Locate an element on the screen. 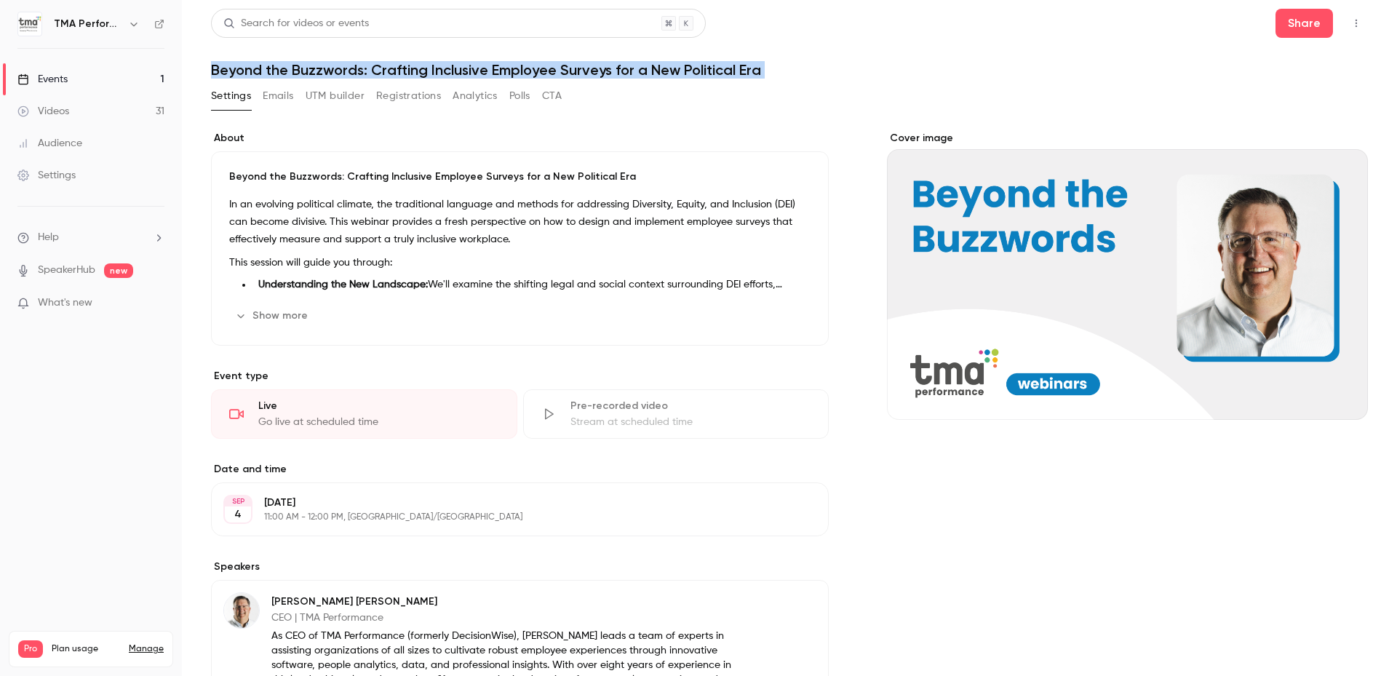 The image size is (1397, 676). h1: Beyond the Buzzwords: Crafting Inclusive Employee Surveys for a New Political Era is located at coordinates (789, 70).